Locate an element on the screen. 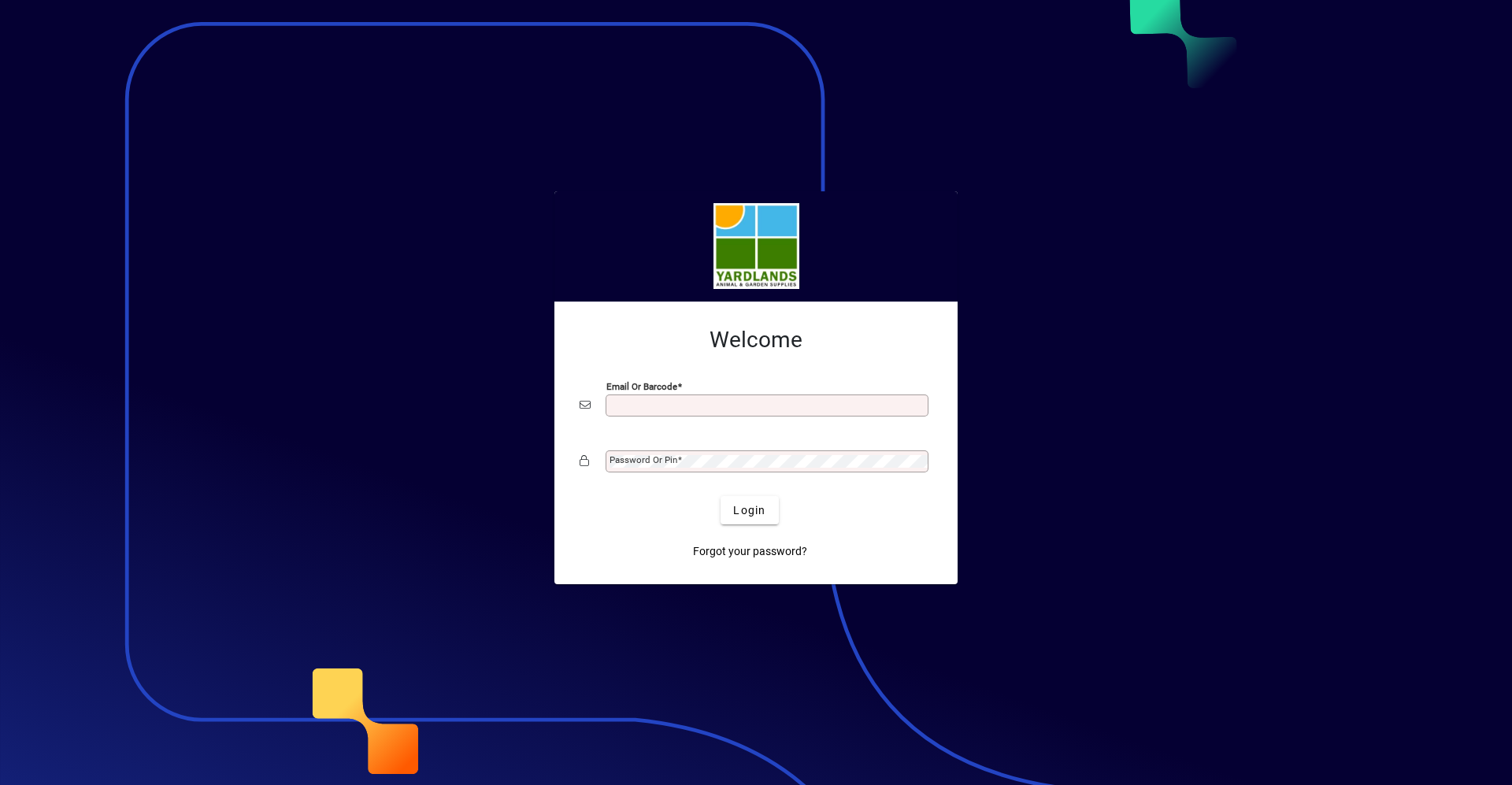 The width and height of the screenshot is (1512, 785). mat-label: Password or Pin is located at coordinates (643, 459).